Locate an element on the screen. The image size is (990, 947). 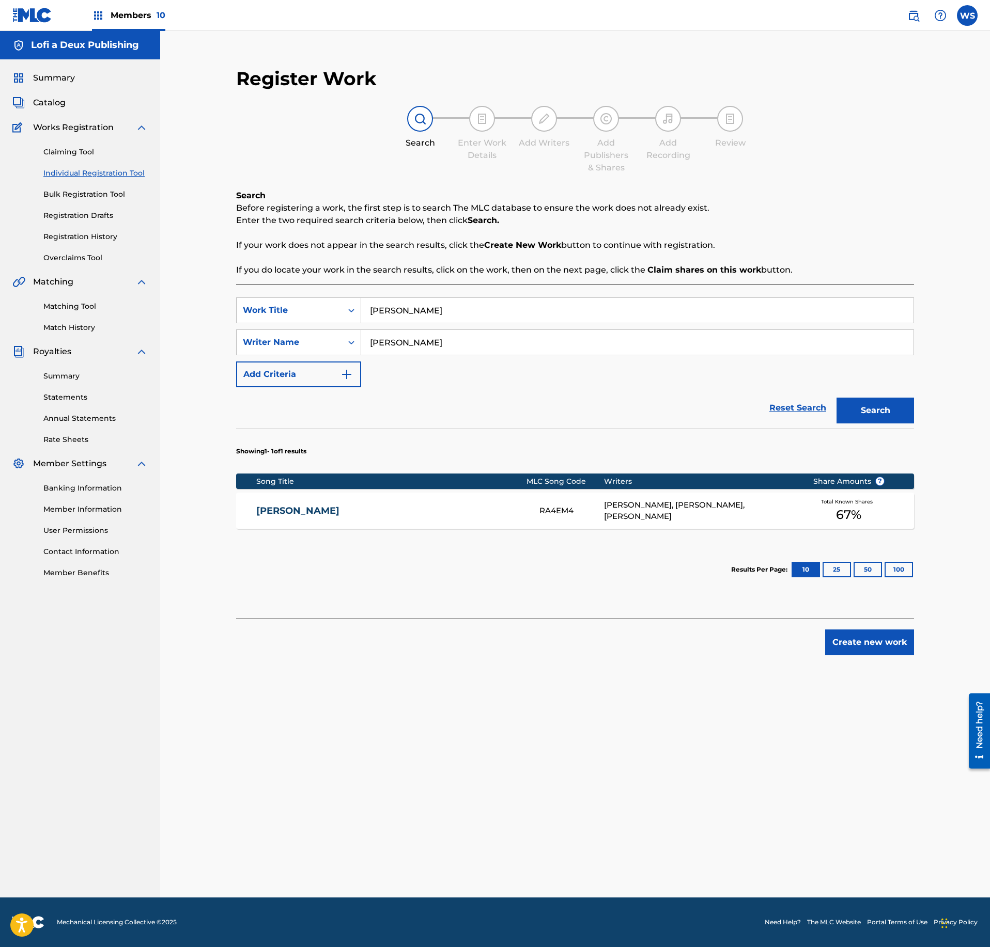
img: Works Registration is located at coordinates (19, 128).